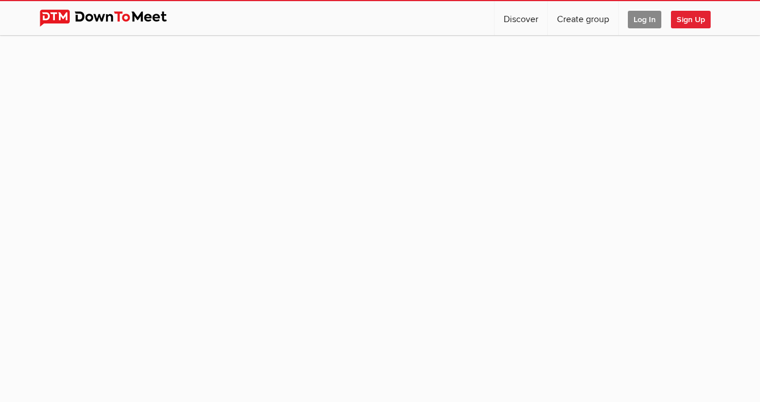 Image resolution: width=760 pixels, height=402 pixels. Describe the element at coordinates (695, 18) in the screenshot. I see `a: Sign Up` at that location.